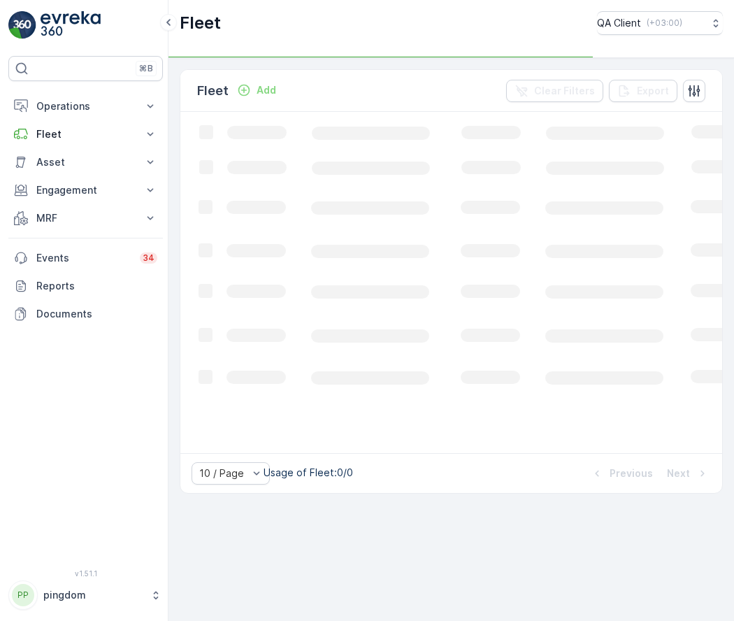 The image size is (734, 621). I want to click on p: Engagement, so click(85, 190).